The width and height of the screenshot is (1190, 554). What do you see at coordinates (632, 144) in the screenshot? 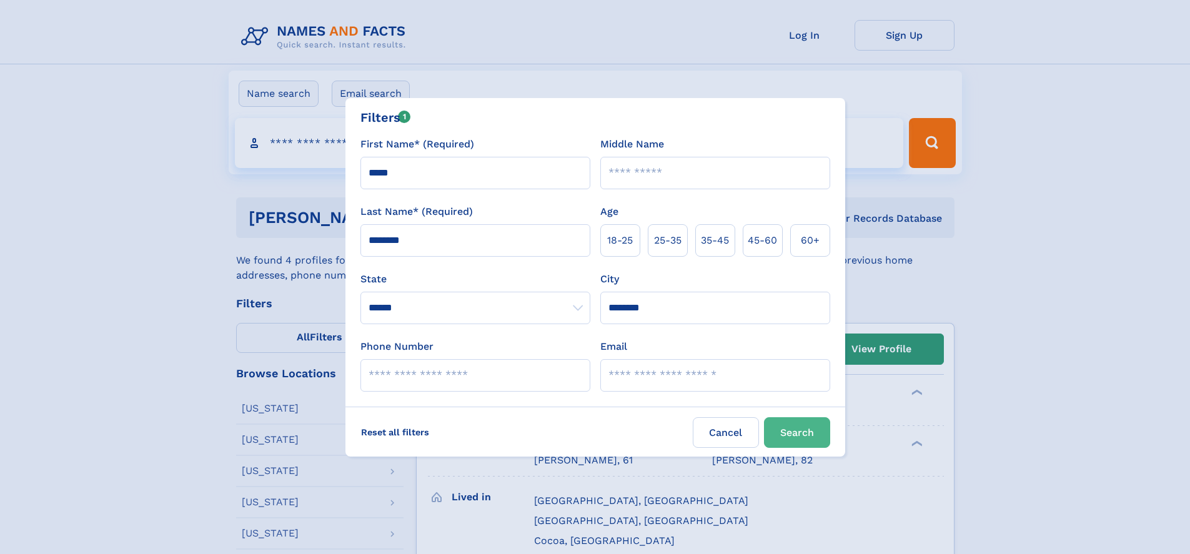
I see `label: Middle Name` at bounding box center [632, 144].